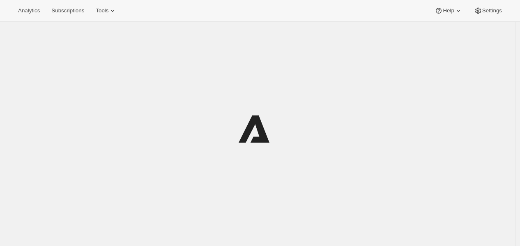  Describe the element at coordinates (492, 11) in the screenshot. I see `span: Settings` at that location.